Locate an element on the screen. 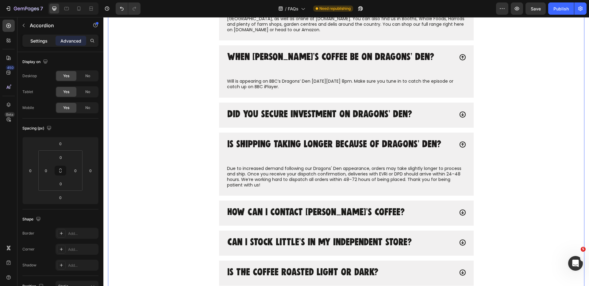 This screenshot has width=589, height=286. div: Corner is located at coordinates (29, 250).